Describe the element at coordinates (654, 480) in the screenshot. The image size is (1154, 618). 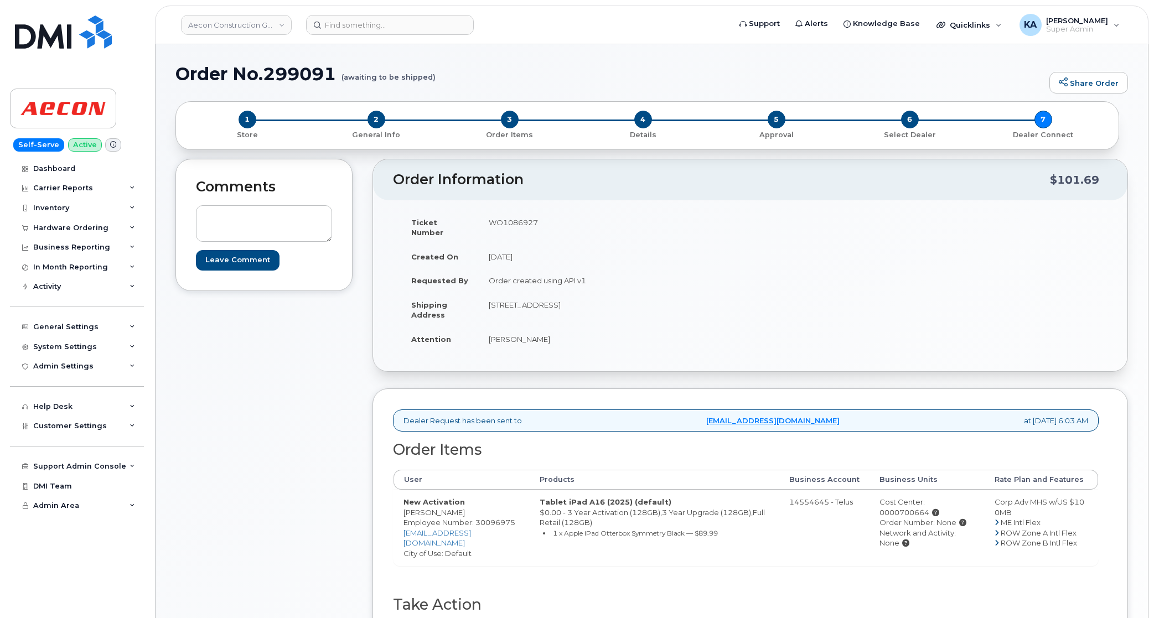
I see `th: Products` at that location.